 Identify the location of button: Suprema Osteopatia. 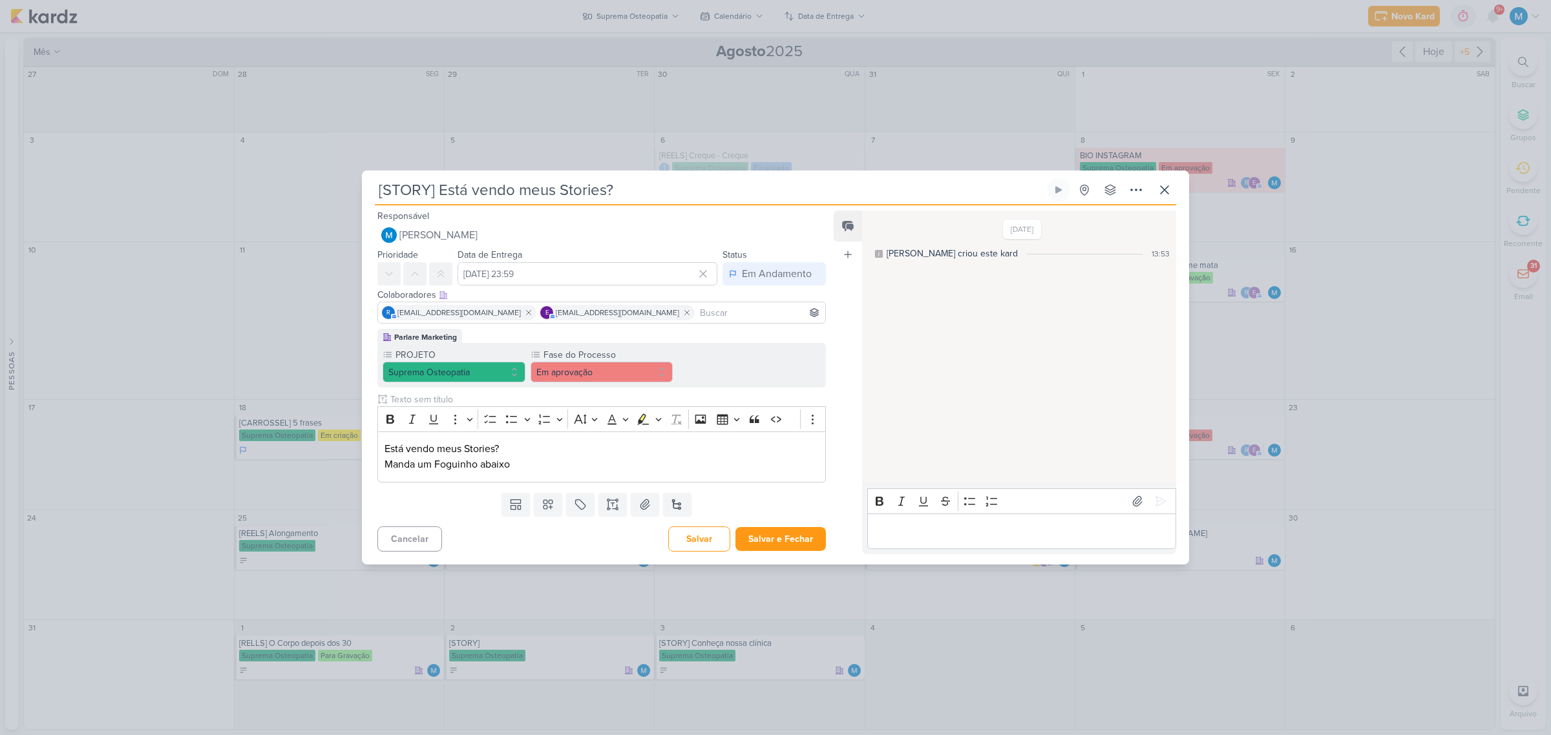
(454, 372).